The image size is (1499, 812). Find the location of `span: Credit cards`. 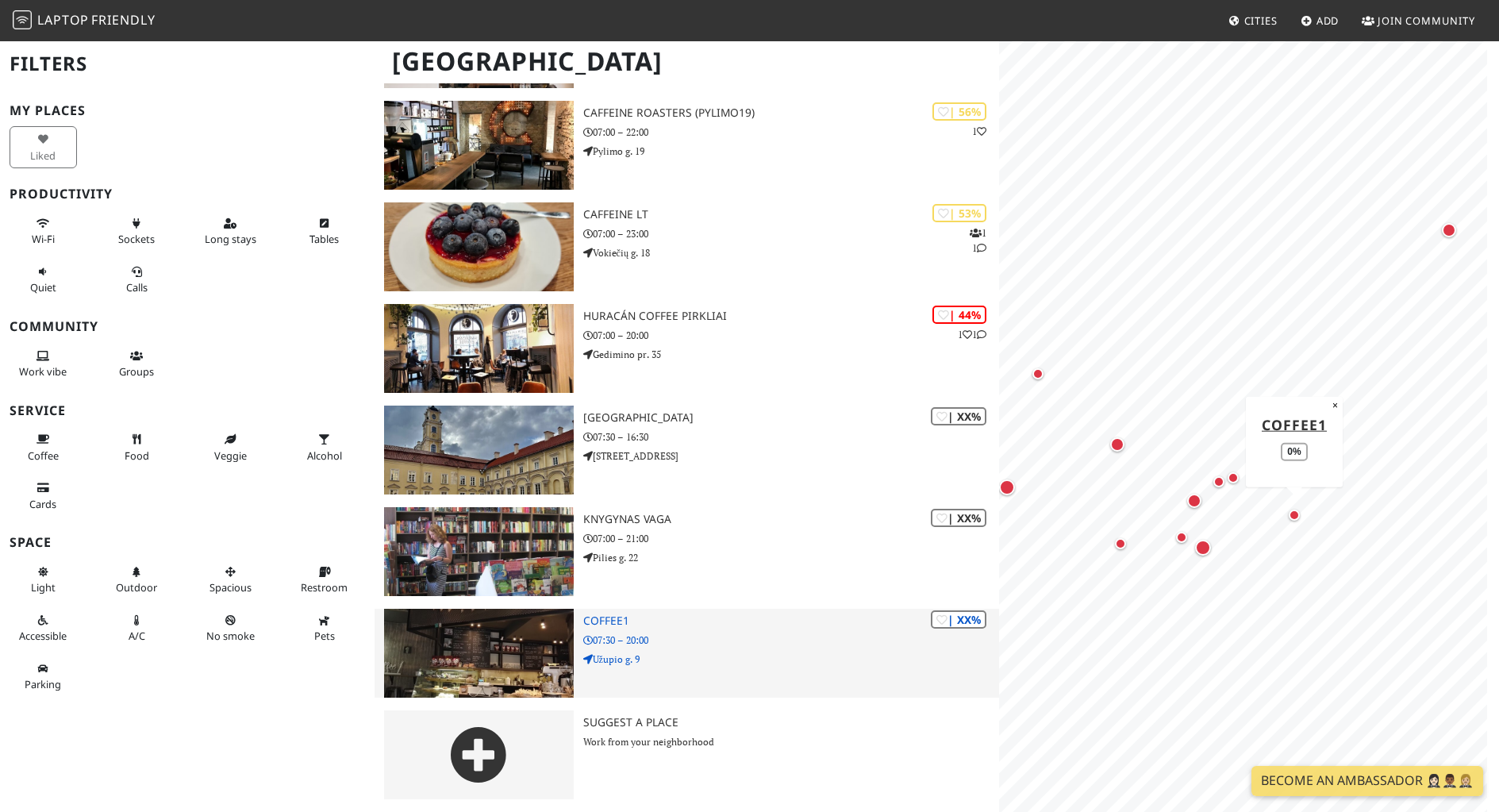

span: Credit cards is located at coordinates (42, 504).